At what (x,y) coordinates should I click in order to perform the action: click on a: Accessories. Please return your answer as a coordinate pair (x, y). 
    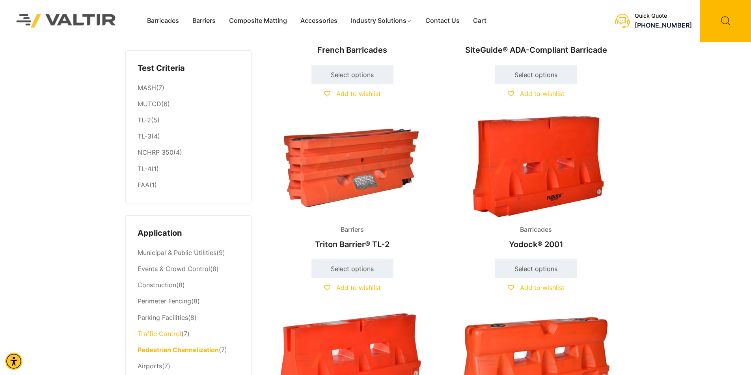
    Looking at the image, I should click on (319, 21).